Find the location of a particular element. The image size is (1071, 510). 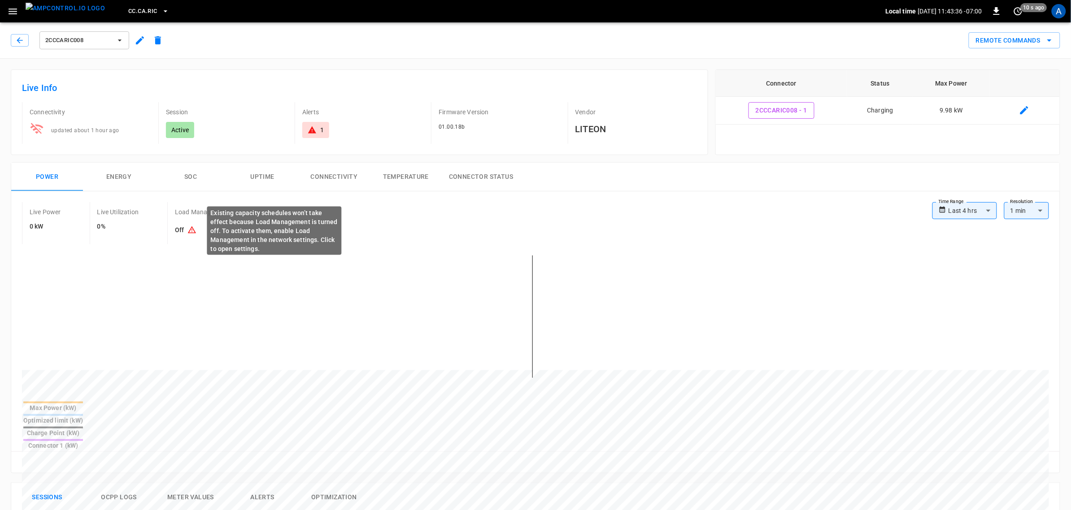

div: remote commands options is located at coordinates (1015, 40).